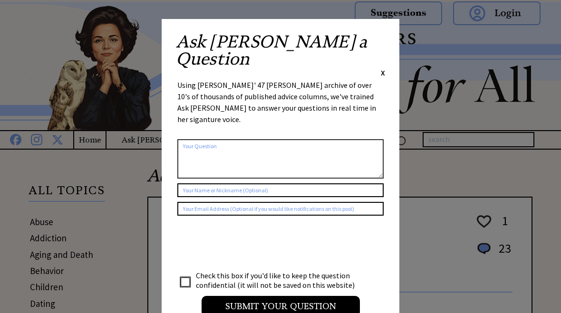  What do you see at coordinates (281, 190) in the screenshot?
I see `input: Your Name or Nickname (Optional)` at bounding box center [281, 190].